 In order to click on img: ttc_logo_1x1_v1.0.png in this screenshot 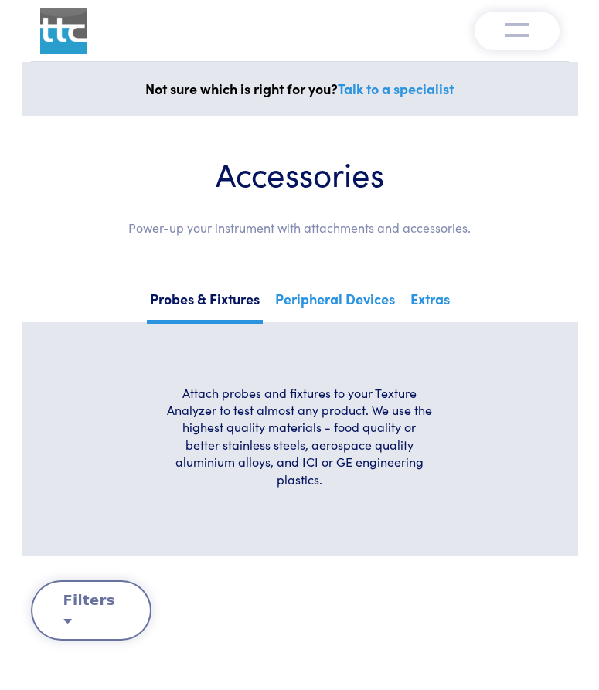, I will do `click(63, 31)`.